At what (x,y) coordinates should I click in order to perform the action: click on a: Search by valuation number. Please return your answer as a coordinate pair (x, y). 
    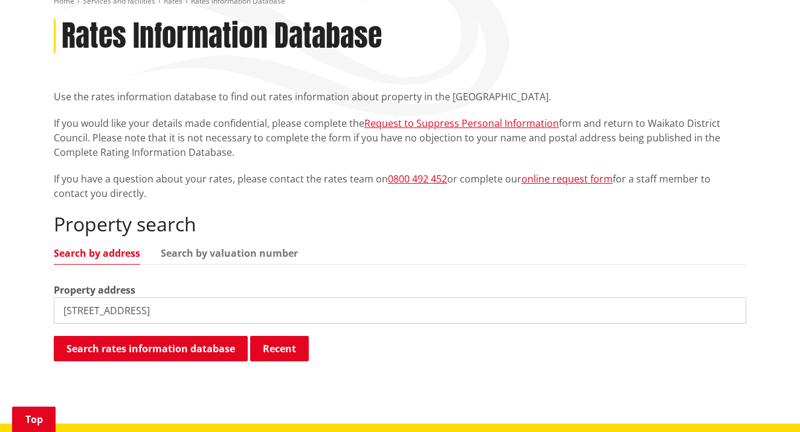
    Looking at the image, I should click on (229, 253).